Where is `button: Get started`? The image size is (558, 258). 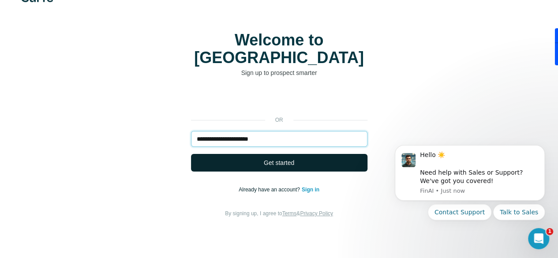 button: Get started is located at coordinates (279, 163).